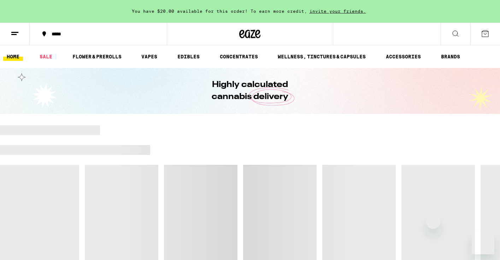 The height and width of the screenshot is (260, 500). I want to click on a: HOME, so click(13, 57).